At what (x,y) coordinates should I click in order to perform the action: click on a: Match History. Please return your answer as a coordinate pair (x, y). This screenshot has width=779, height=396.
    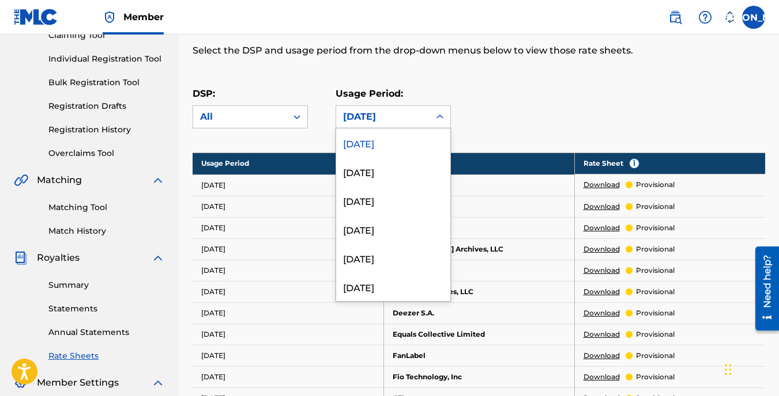
    Looking at the image, I should click on (107, 231).